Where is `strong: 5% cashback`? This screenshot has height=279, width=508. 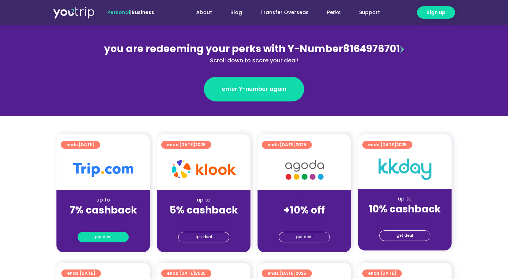 strong: 5% cashback is located at coordinates (204, 210).